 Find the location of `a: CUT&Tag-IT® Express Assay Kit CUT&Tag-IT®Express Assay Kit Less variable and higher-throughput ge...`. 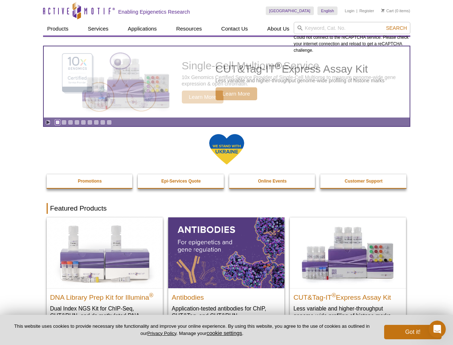

a: CUT&Tag-IT® Express Assay Kit CUT&Tag-IT®Express Assay Kit Less variable and higher-throughput ge... is located at coordinates (348, 271).